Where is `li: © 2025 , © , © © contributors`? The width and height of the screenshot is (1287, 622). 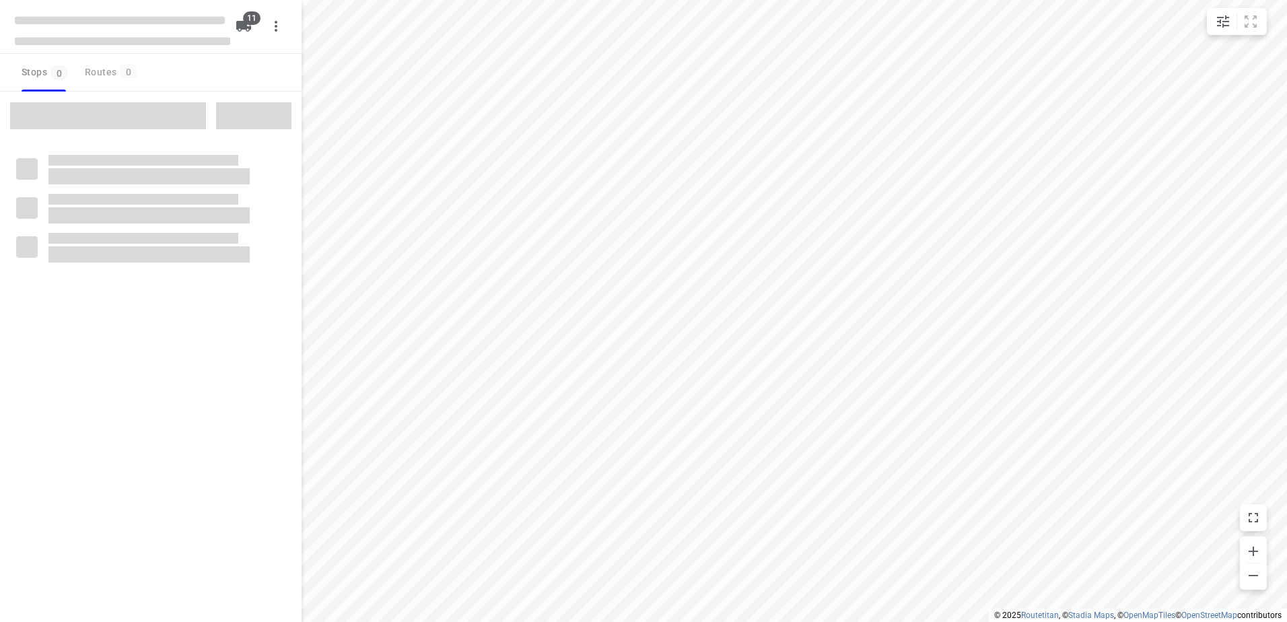
li: © 2025 , © , © © contributors is located at coordinates (1138, 615).